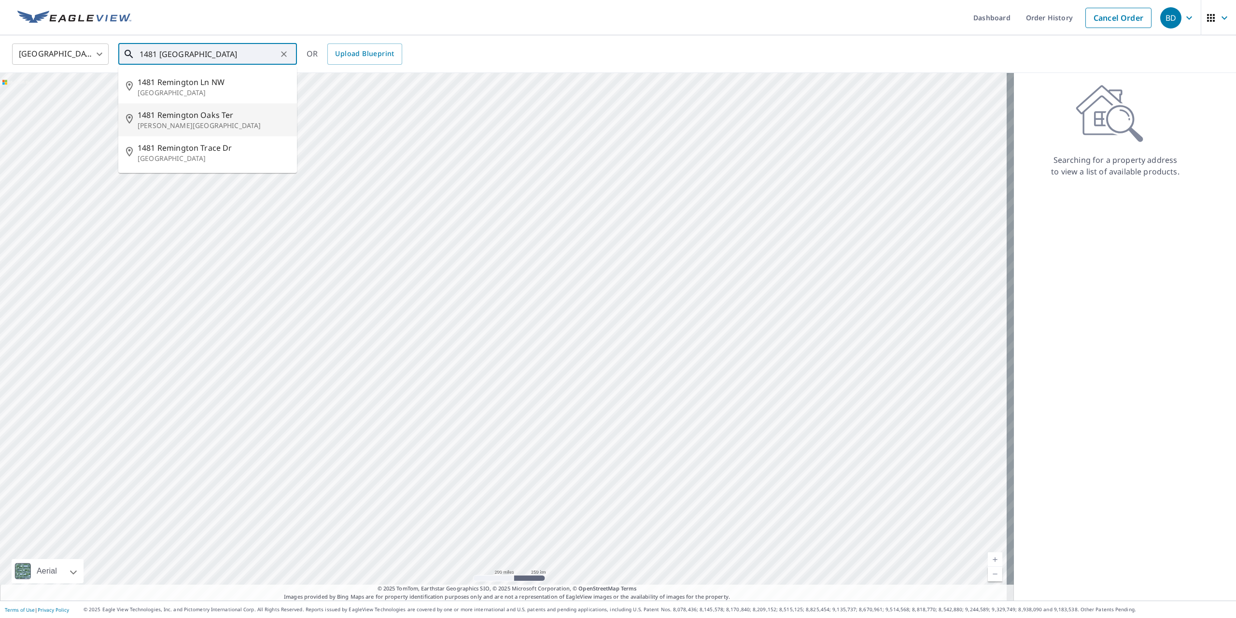 This screenshot has width=1236, height=618. What do you see at coordinates (365, 54) in the screenshot?
I see `span: Upload Blueprint` at bounding box center [365, 54].